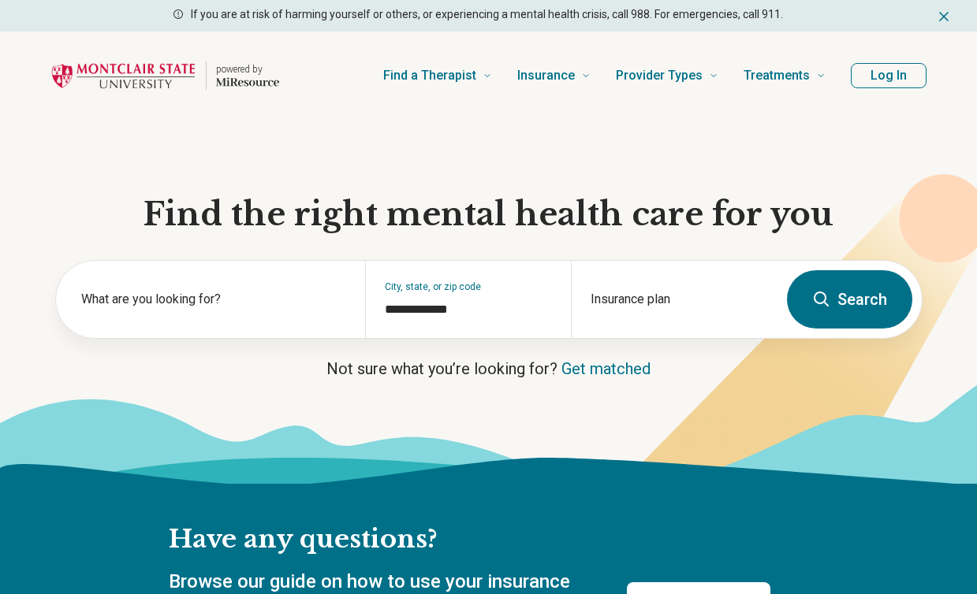 This screenshot has height=594, width=977. What do you see at coordinates (214, 300) in the screenshot?
I see `label: What are you looking for?` at bounding box center [214, 300].